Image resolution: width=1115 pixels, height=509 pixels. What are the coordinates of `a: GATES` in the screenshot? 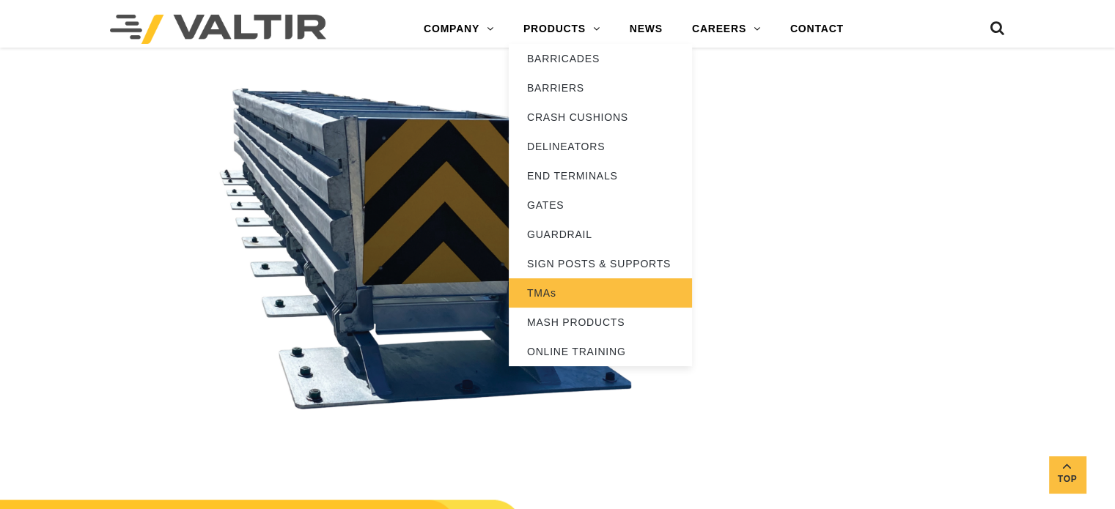 It's located at (600, 205).